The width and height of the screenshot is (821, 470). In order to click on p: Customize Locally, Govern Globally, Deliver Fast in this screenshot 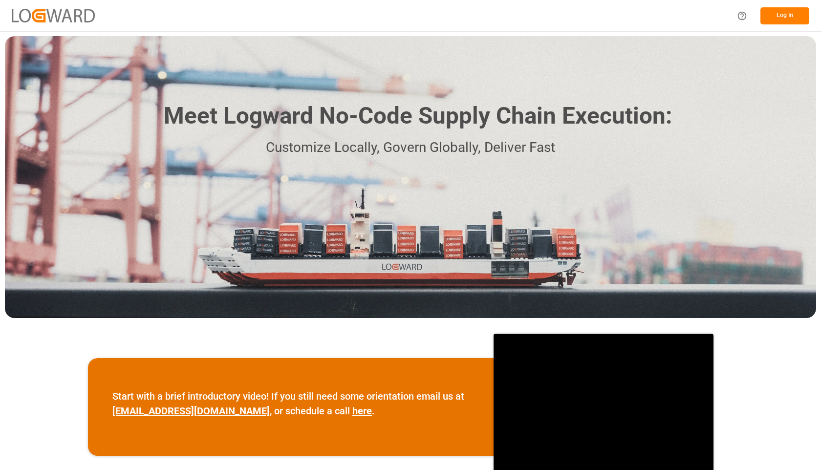, I will do `click(410, 148)`.